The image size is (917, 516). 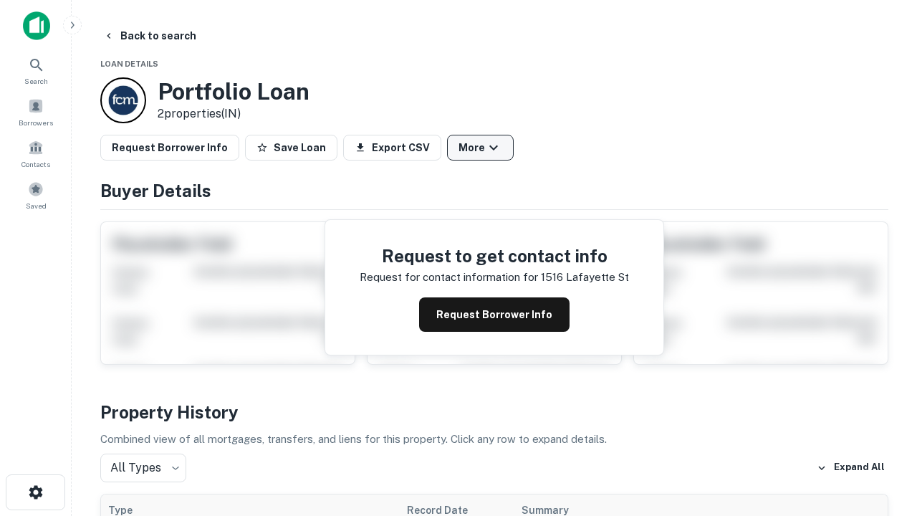 I want to click on img: capitalize-icon.png, so click(x=37, y=26).